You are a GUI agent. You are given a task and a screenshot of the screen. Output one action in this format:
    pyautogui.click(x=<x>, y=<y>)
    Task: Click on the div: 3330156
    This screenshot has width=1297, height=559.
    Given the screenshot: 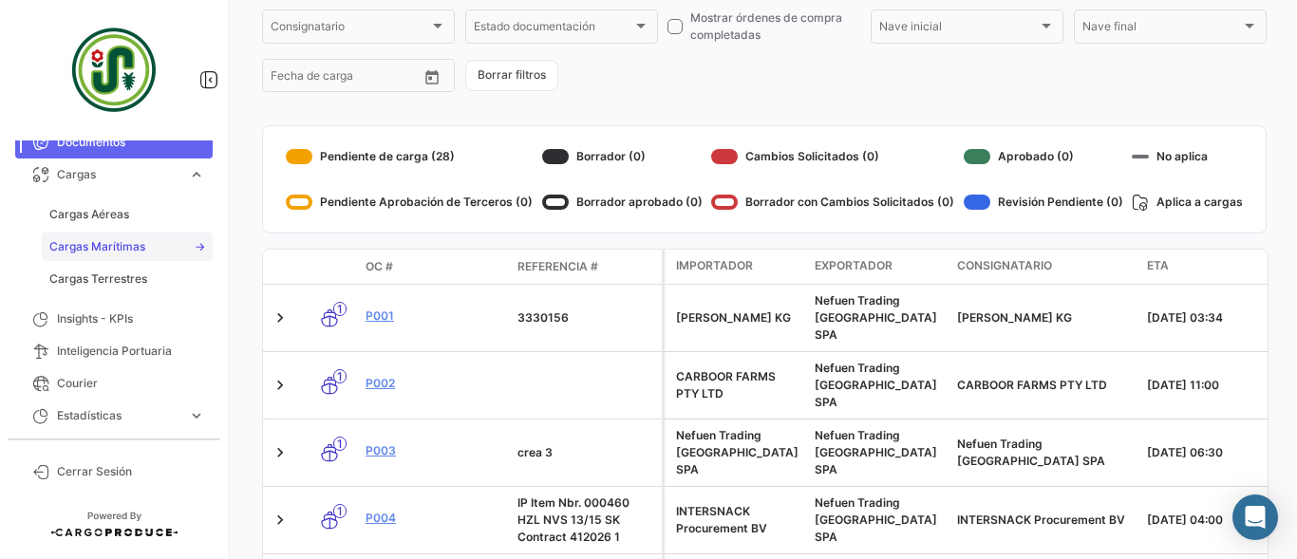 What is the action you would take?
    pyautogui.click(x=586, y=318)
    